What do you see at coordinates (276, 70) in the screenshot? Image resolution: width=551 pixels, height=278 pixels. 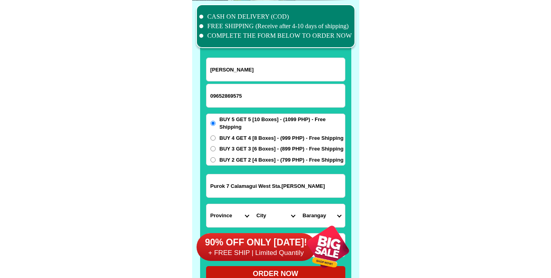 I see `input: Input full_name` at bounding box center [276, 70].